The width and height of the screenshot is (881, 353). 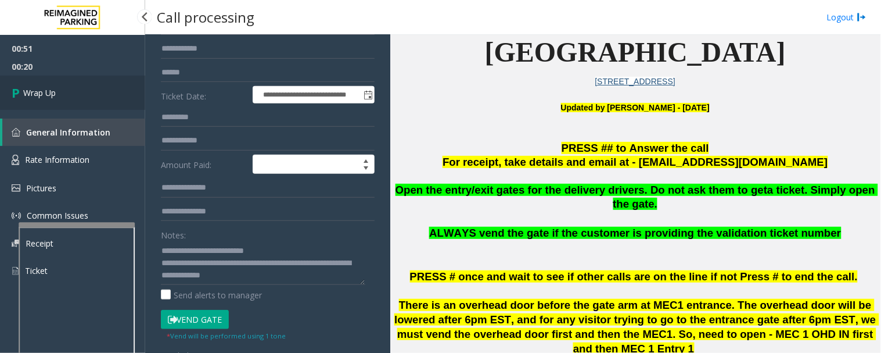 I want to click on span: Pictures, so click(x=41, y=188).